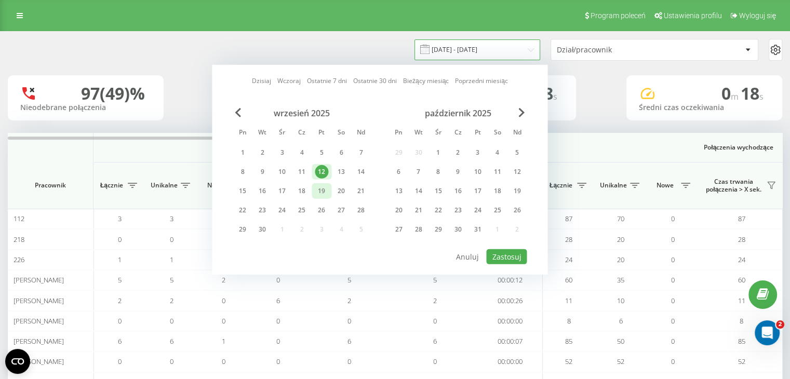 This screenshot has width=790, height=379. Describe the element at coordinates (477, 229) in the screenshot. I see `div: 31` at that location.